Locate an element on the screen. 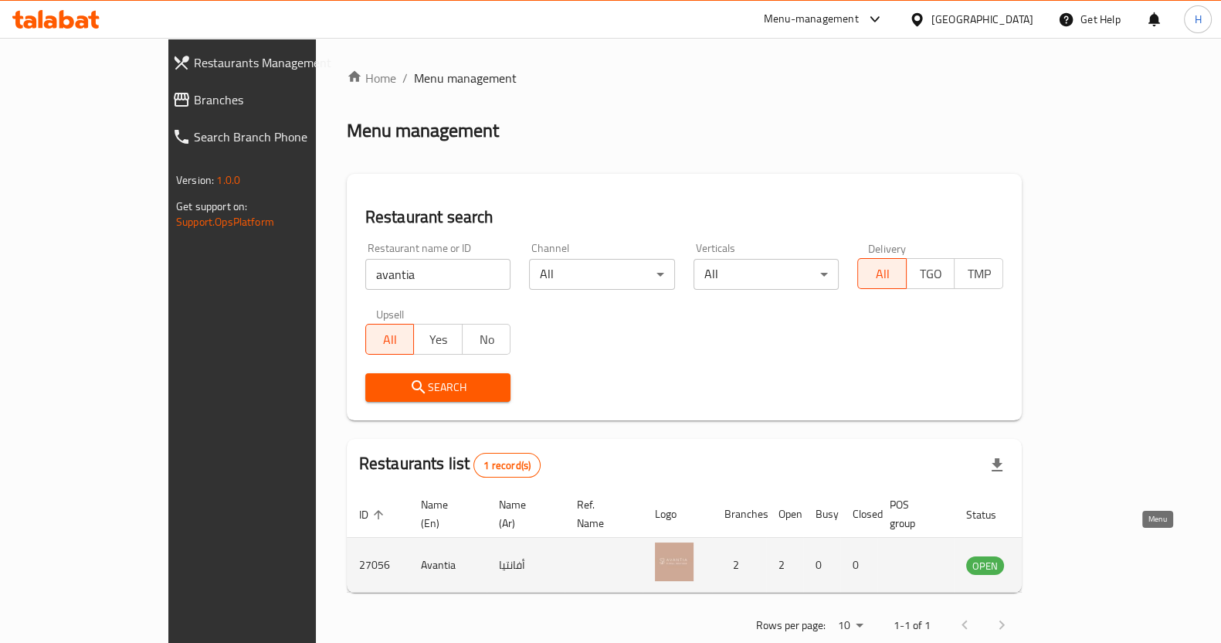 The width and height of the screenshot is (1221, 643). th: Closed is located at coordinates (859, 514).